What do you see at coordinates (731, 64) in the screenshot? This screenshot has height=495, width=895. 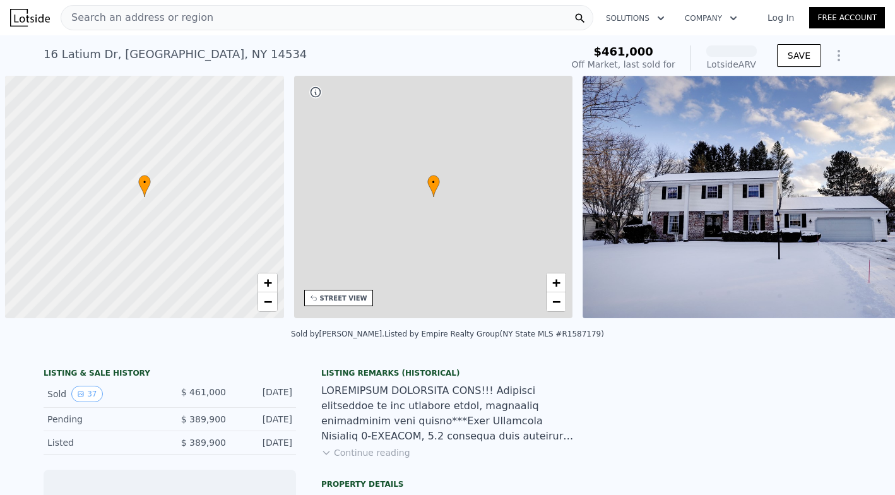 I see `div: Lotside ARV` at bounding box center [731, 64].